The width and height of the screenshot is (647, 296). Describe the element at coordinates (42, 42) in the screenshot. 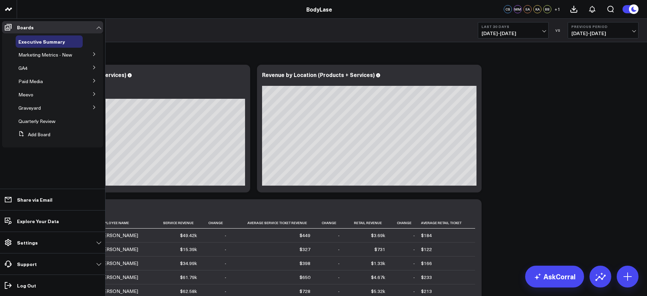

I see `a: Executive Summary` at that location.